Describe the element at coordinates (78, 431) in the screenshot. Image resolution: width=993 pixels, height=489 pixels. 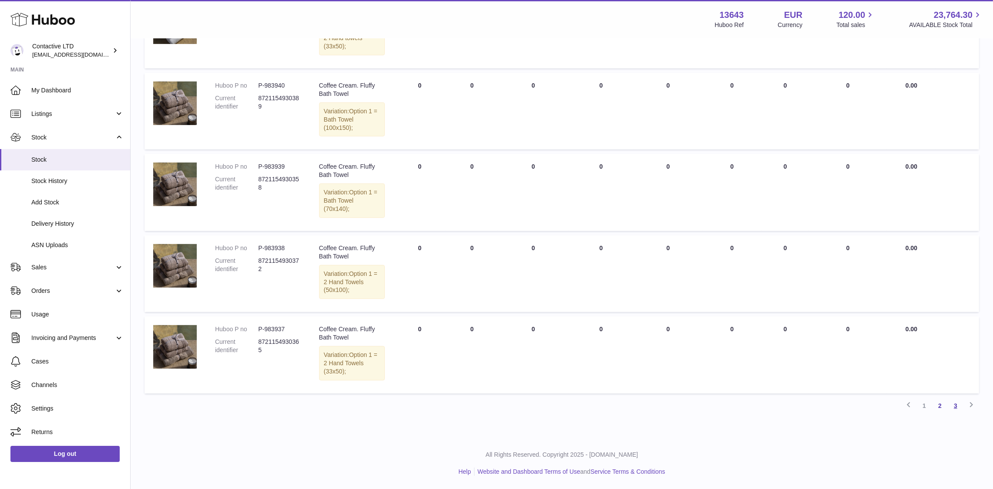
I see `span: Returns` at that location.